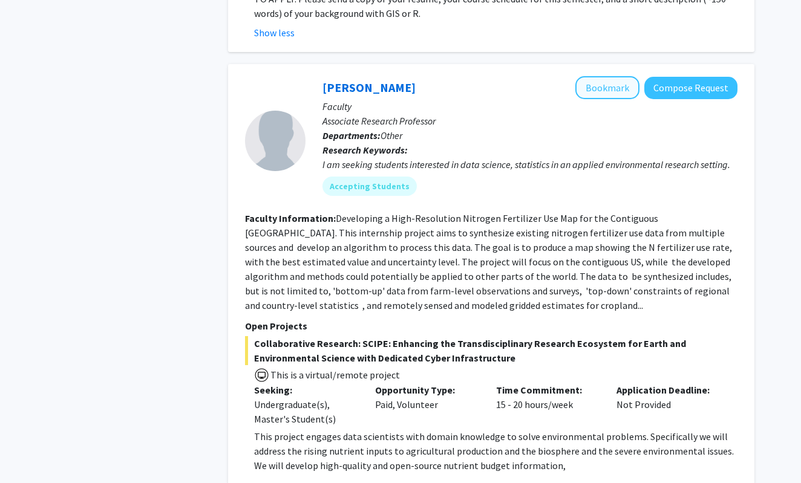 This screenshot has height=483, width=801. I want to click on p: Opportunity Type:, so click(426, 390).